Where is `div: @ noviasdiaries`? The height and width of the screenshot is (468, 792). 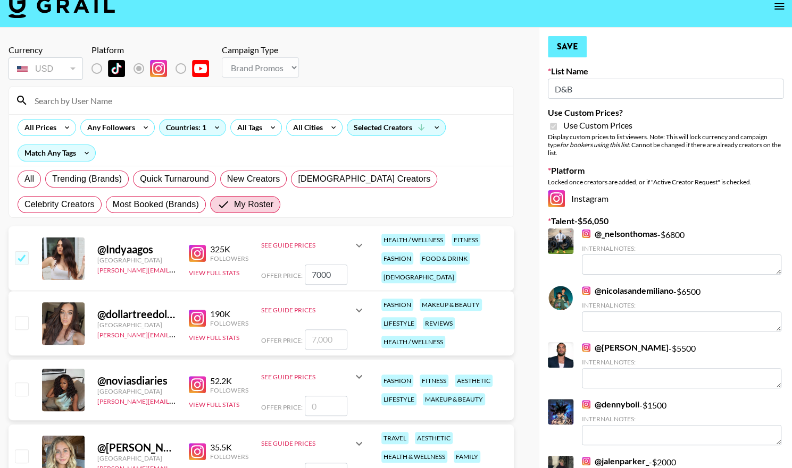
div: @ noviasdiaries is located at coordinates (137, 381).